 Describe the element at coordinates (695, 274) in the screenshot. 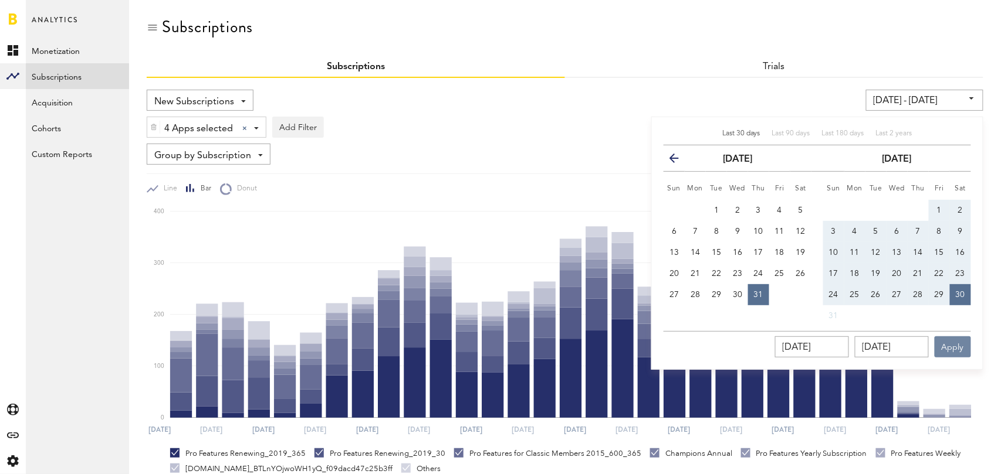

I see `button: 21` at that location.